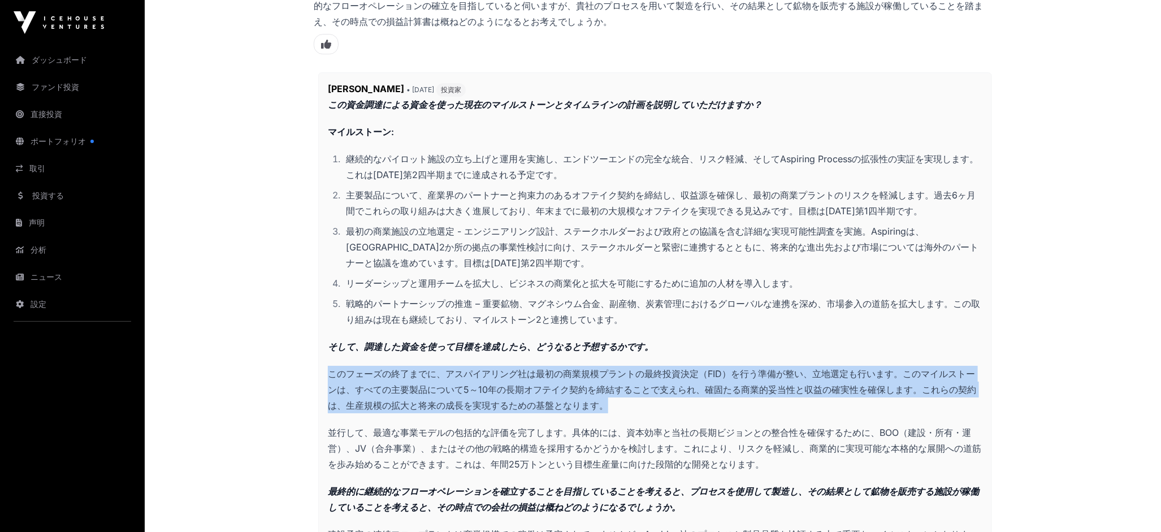 The height and width of the screenshot is (532, 1161). I want to click on font: 直接投資, so click(46, 114).